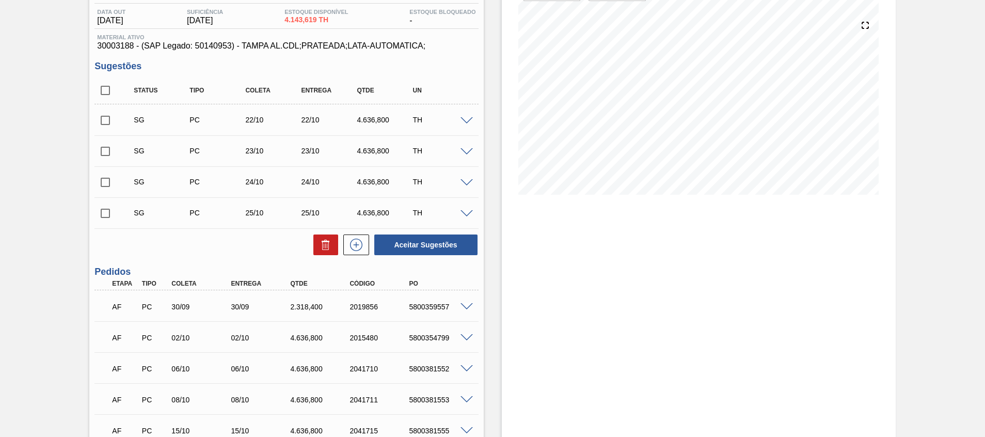 Image resolution: width=985 pixels, height=437 pixels. What do you see at coordinates (380, 400) in the screenshot?
I see `div: 2041711` at bounding box center [380, 400].